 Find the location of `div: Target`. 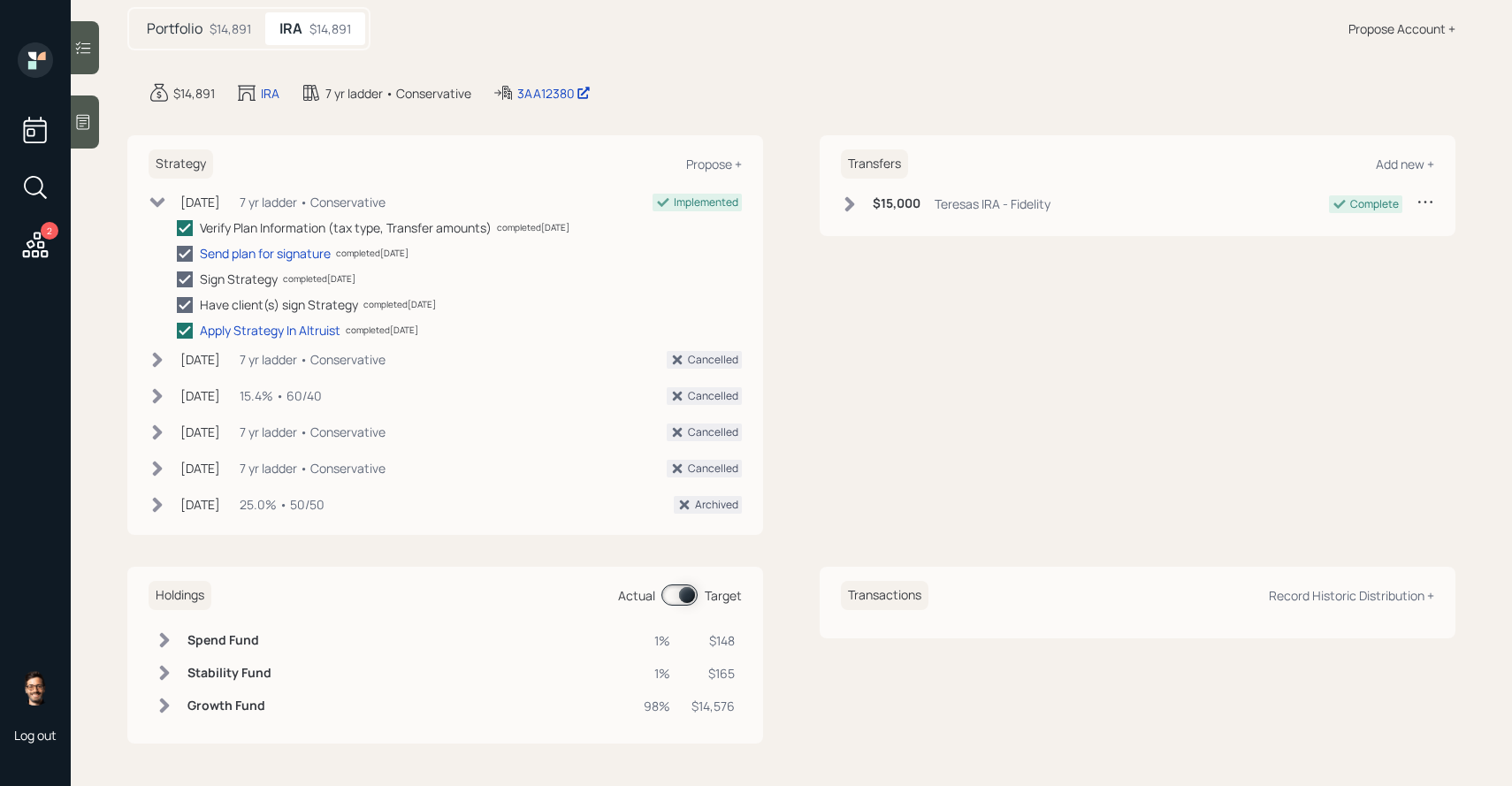

div: Target is located at coordinates (723, 595).